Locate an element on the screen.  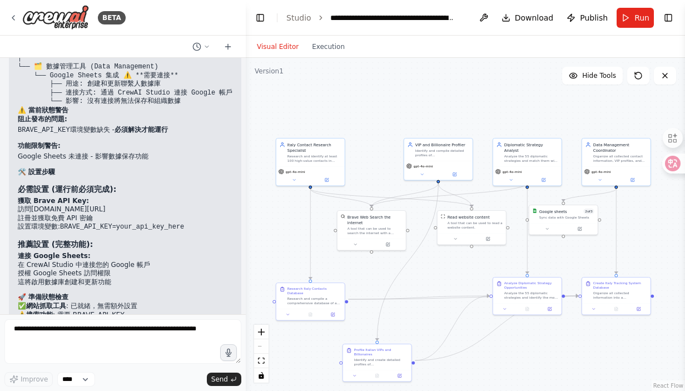
img: BraveSearchTool is located at coordinates (343, 216).